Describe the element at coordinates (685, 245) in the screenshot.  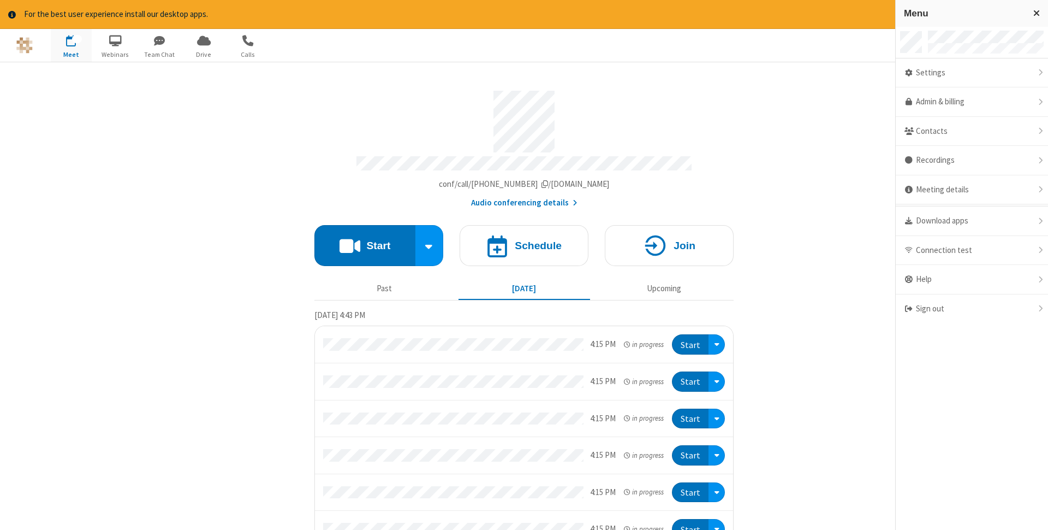
I see `h4: Join` at that location.